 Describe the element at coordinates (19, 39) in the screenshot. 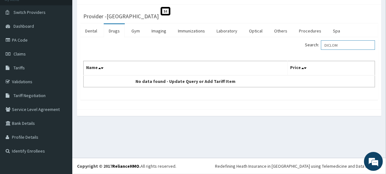

I see `img: d_794563401_company_1708531726252_794563401` at that location.